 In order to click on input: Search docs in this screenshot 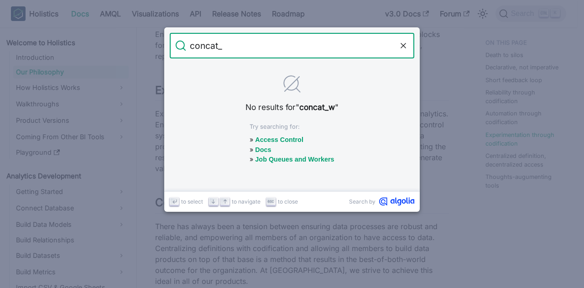, I will do `click(292, 46)`.